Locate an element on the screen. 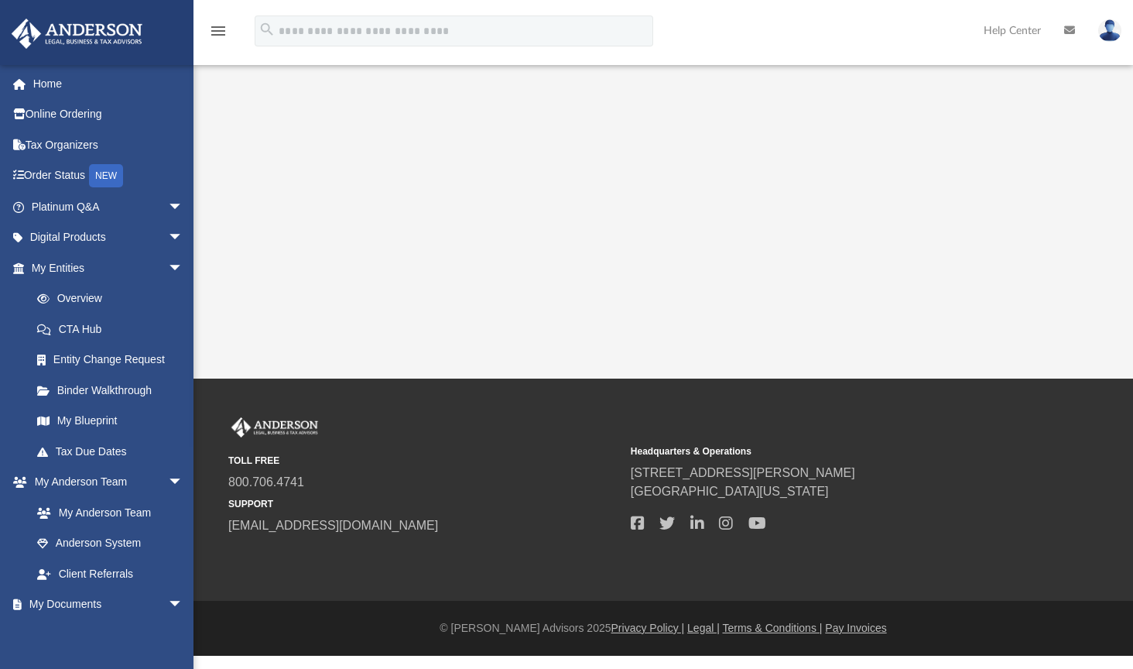  div: NEW is located at coordinates (106, 176).